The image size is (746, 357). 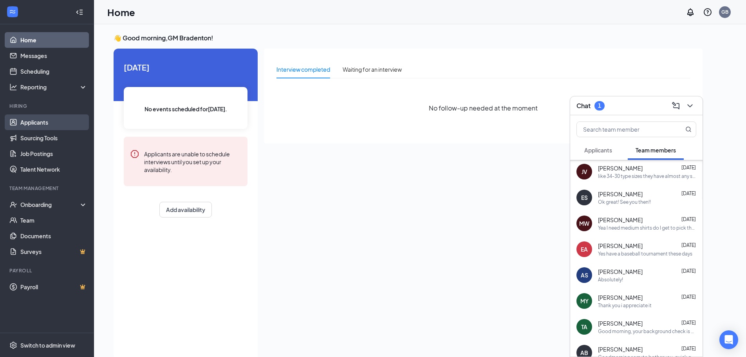 I want to click on div: Payroll, so click(x=47, y=270).